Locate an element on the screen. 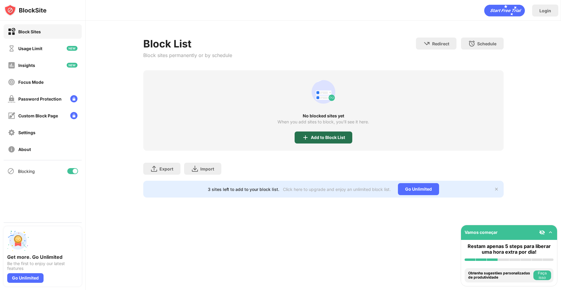 Image resolution: width=561 pixels, height=290 pixels. div: Redirect is located at coordinates (440, 44).